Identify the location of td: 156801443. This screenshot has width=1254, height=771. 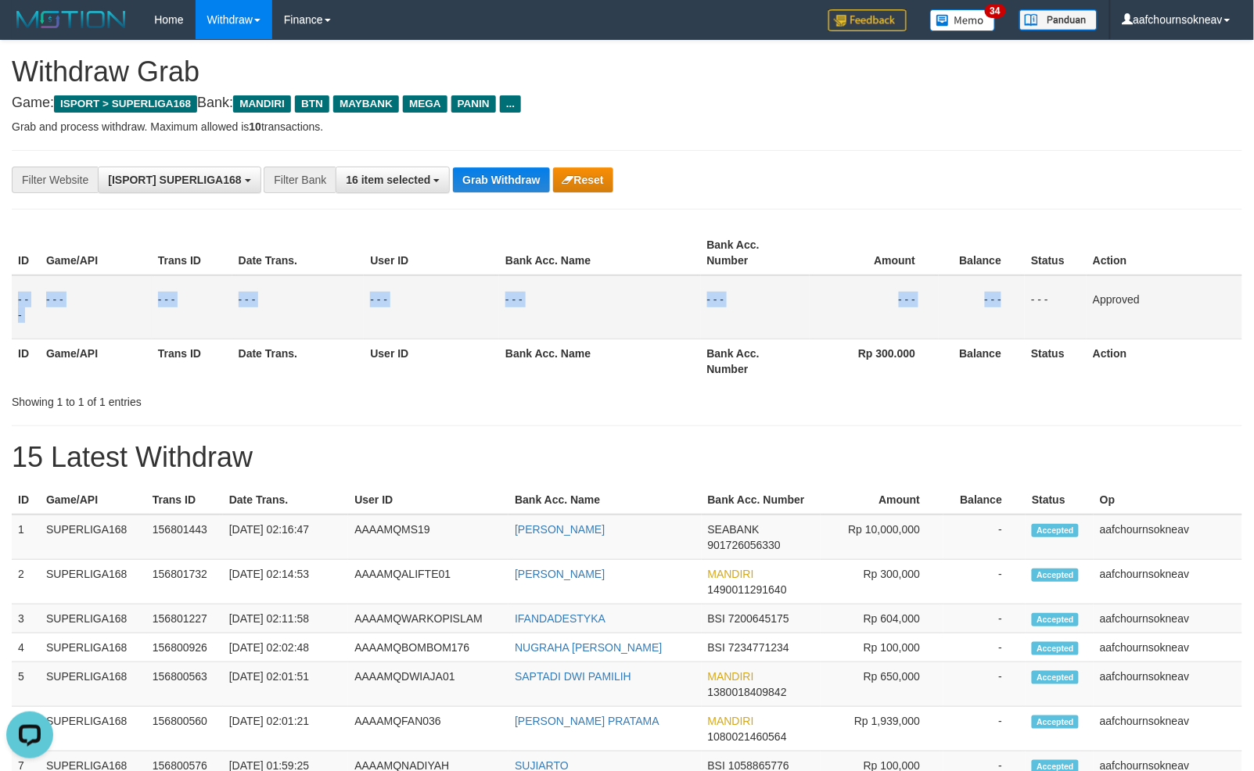
(185, 537).